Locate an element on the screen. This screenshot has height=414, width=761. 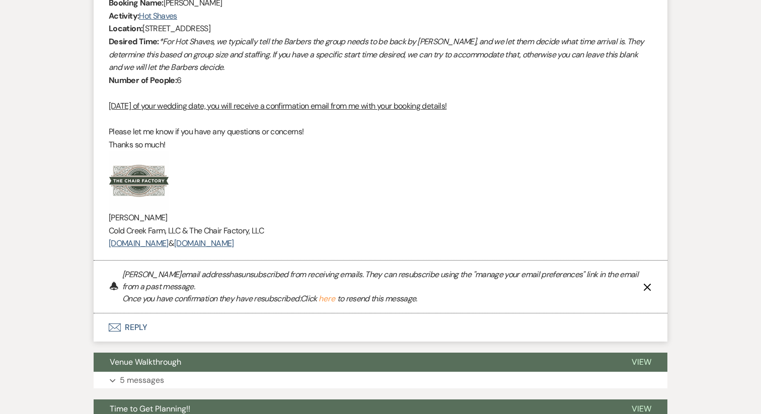
strong: Location: is located at coordinates (125, 28).